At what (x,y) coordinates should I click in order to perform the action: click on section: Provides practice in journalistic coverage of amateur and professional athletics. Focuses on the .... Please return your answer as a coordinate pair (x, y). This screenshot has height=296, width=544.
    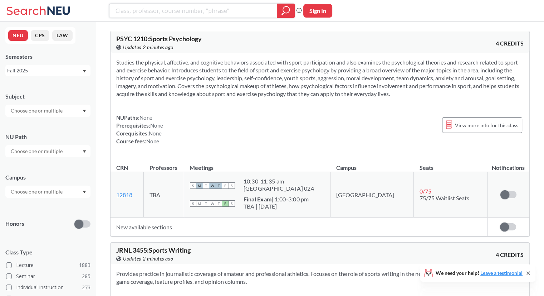
    Looking at the image, I should click on (320, 277).